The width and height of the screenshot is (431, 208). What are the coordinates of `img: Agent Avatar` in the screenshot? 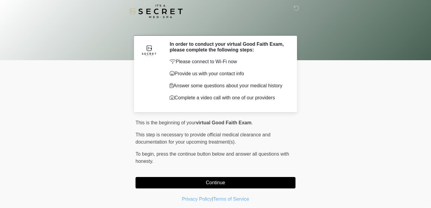 It's located at (149, 50).